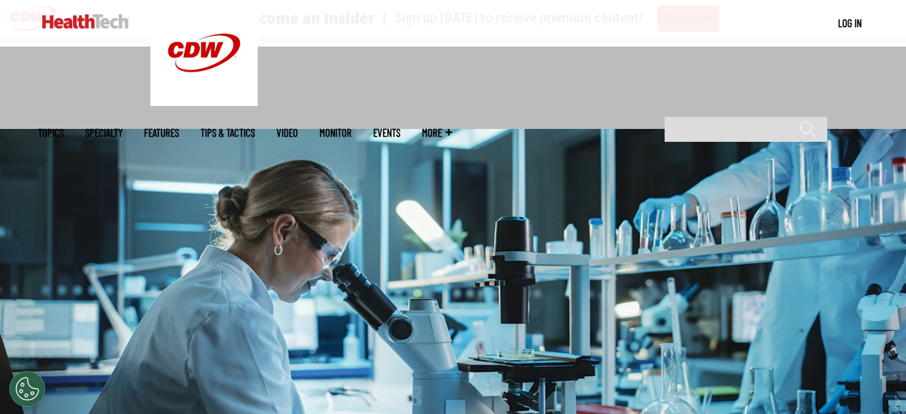 This screenshot has width=906, height=414. Describe the element at coordinates (849, 23) in the screenshot. I see `div: User menu` at that location.